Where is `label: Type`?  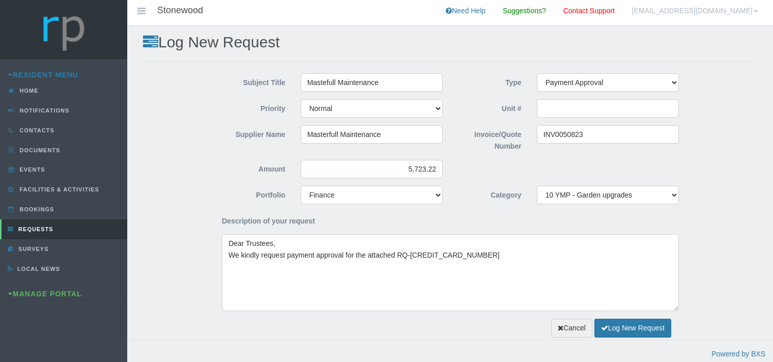 label: Type is located at coordinates (490, 81).